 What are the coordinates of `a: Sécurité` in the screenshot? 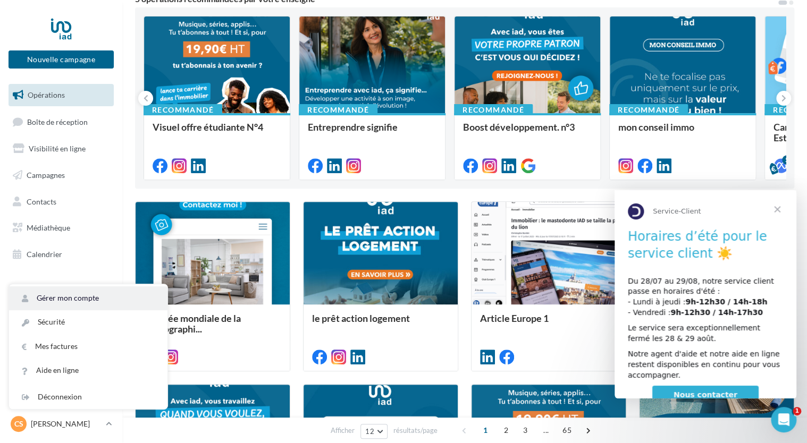 It's located at (88, 322).